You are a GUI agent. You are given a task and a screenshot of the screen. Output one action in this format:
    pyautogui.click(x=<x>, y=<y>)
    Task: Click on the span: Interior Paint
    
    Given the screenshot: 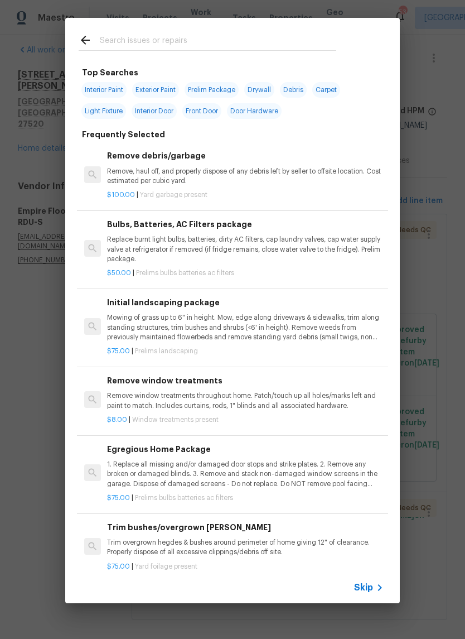 What is the action you would take?
    pyautogui.click(x=104, y=90)
    